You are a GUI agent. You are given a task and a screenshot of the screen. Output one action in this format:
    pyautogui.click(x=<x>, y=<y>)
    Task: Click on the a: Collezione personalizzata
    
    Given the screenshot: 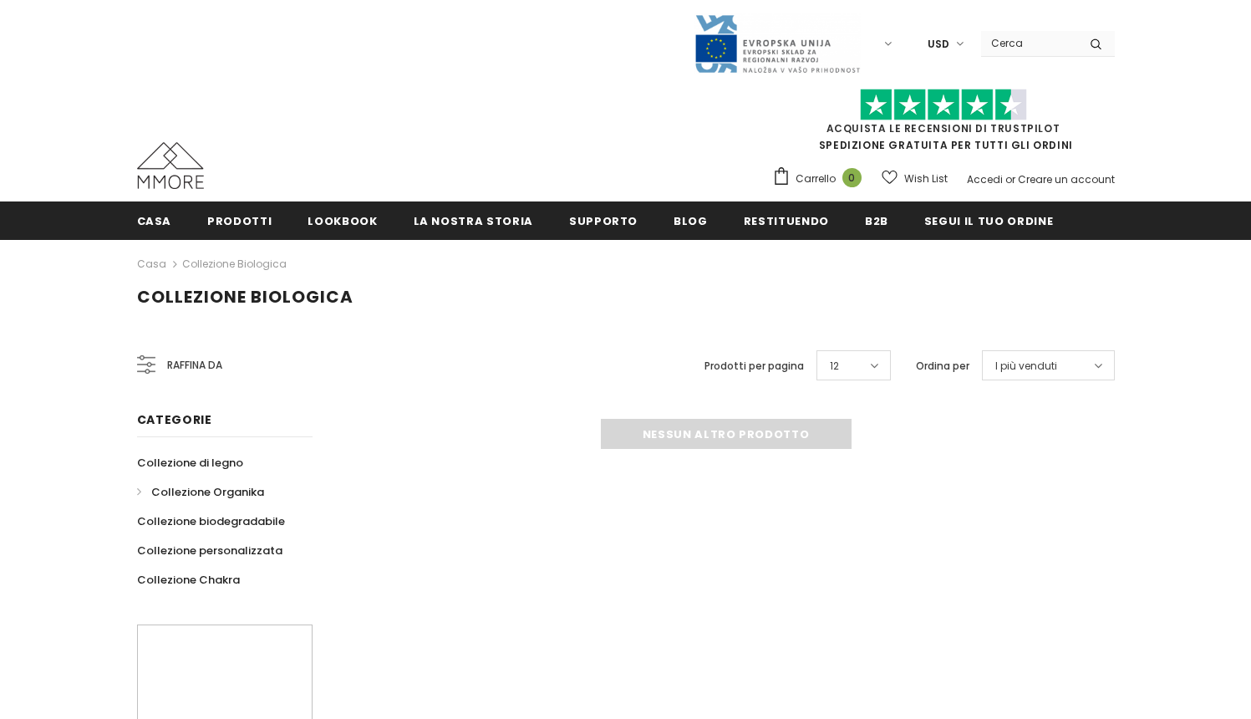 What is the action you would take?
    pyautogui.click(x=210, y=550)
    